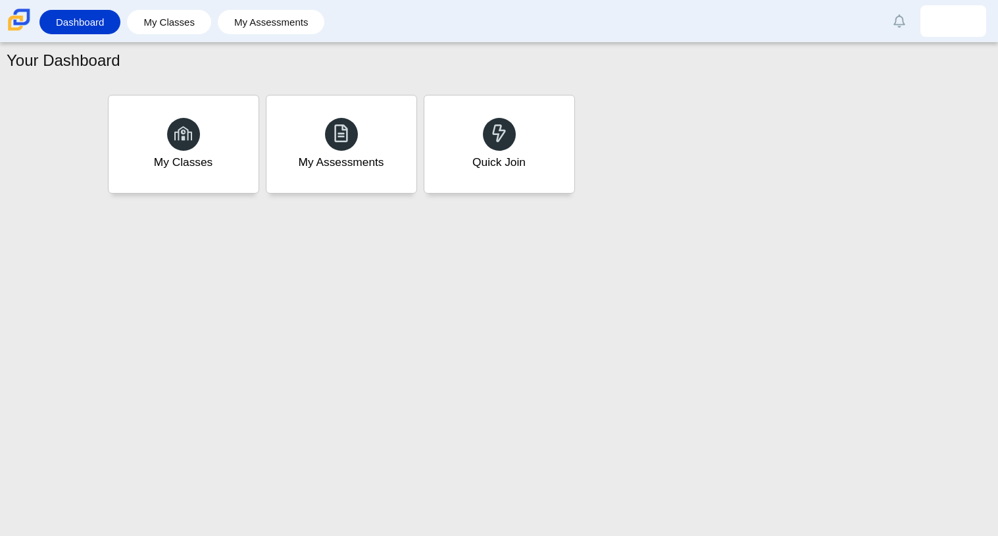 The image size is (998, 536). I want to click on a: Quick Join, so click(499, 144).